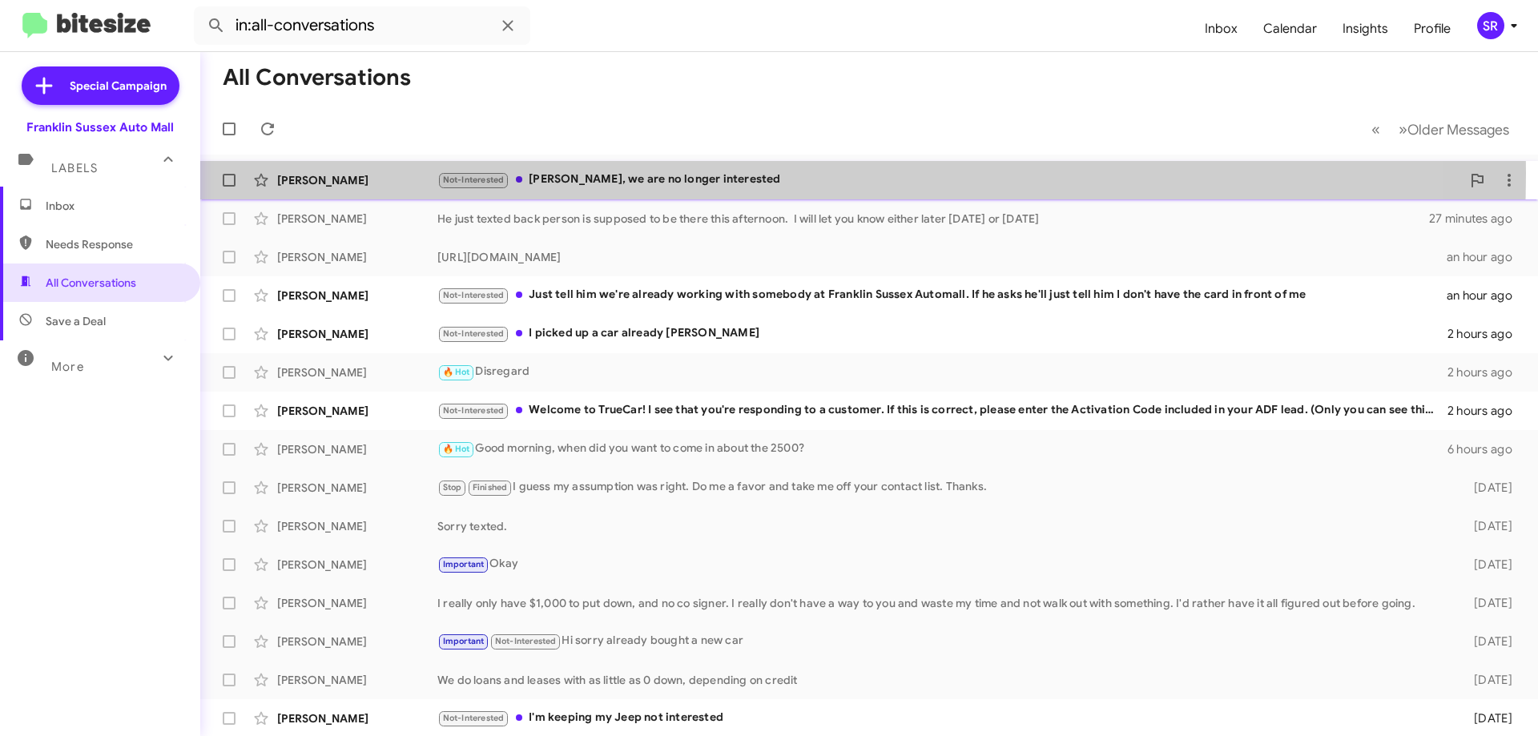  What do you see at coordinates (943, 564) in the screenshot?
I see `div: Okay` at bounding box center [943, 564].